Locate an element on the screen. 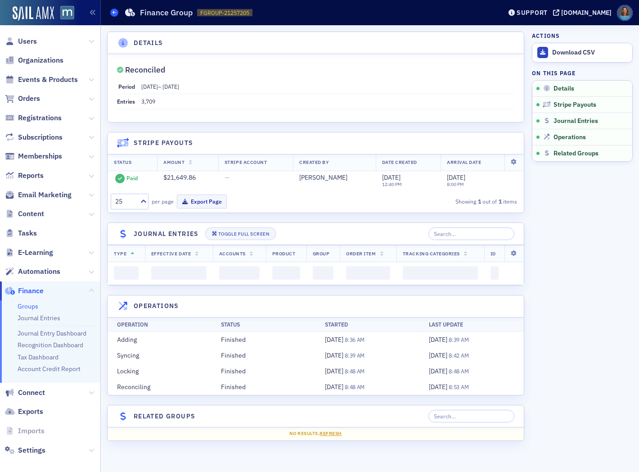 This screenshot has width=639, height=472. th: Status is located at coordinates (263, 324).